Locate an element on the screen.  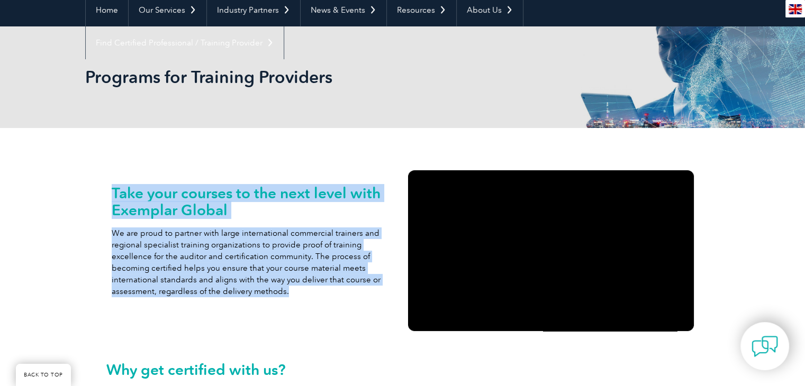
img: contact-chat.png is located at coordinates (765, 347).